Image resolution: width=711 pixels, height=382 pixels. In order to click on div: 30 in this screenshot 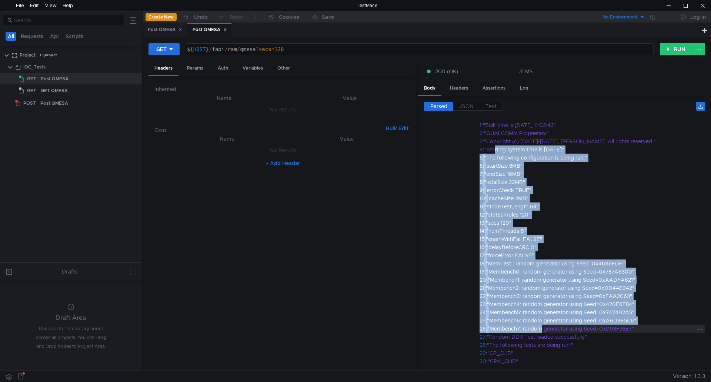, I will do `click(483, 361)`.